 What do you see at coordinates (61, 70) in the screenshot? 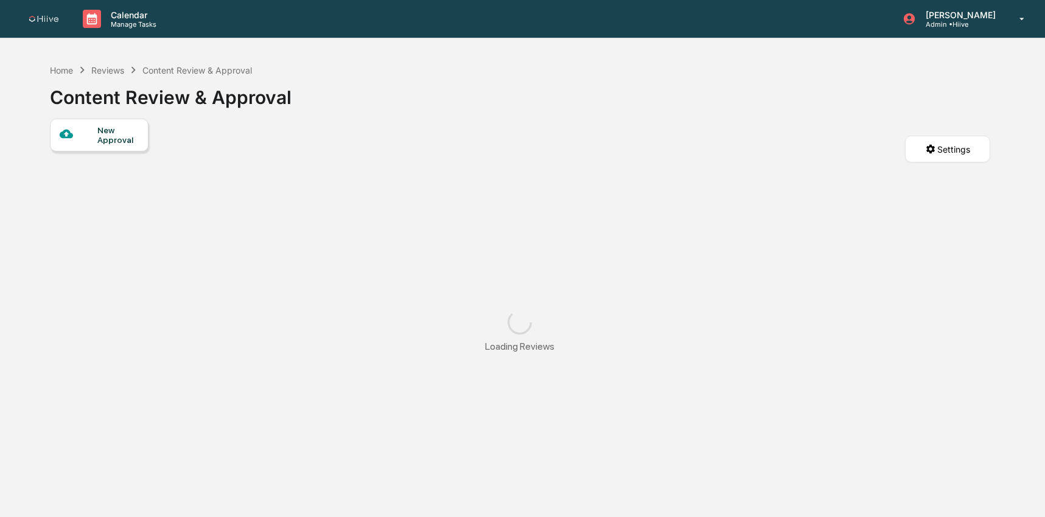
I see `div: Home` at bounding box center [61, 70].